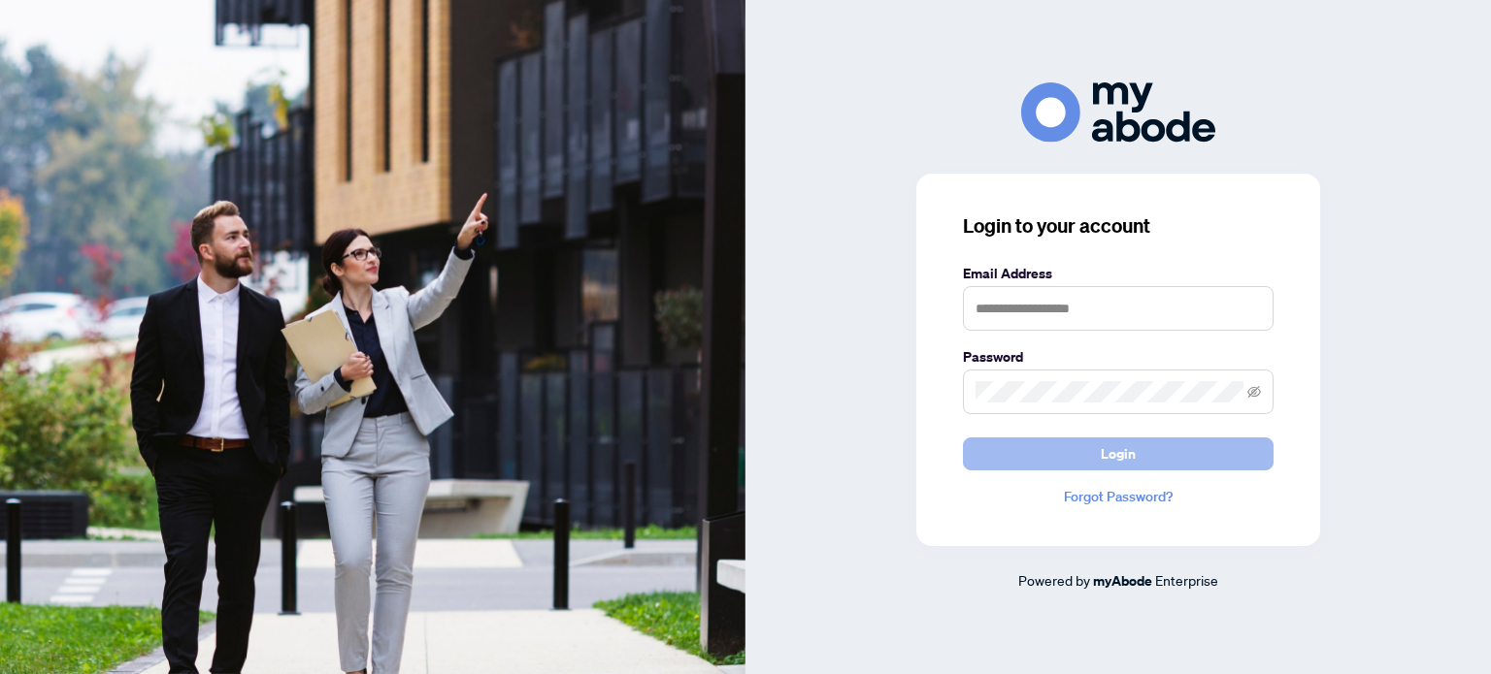 The height and width of the screenshot is (674, 1491). Describe the element at coordinates (1118, 226) in the screenshot. I see `h3: Login to your account` at that location.